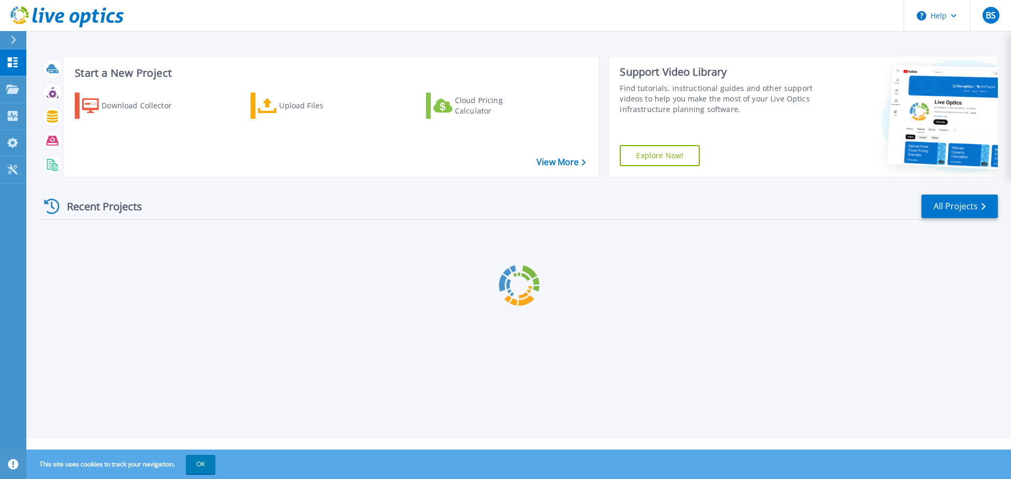 The width and height of the screenshot is (1011, 479). Describe the element at coordinates (122, 465) in the screenshot. I see `span: This site uses cookies to track your navigation.` at that location.